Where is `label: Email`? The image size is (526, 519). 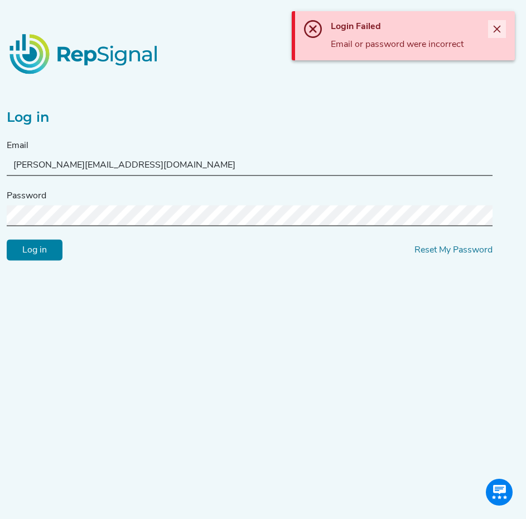
label: Email is located at coordinates (17, 146).